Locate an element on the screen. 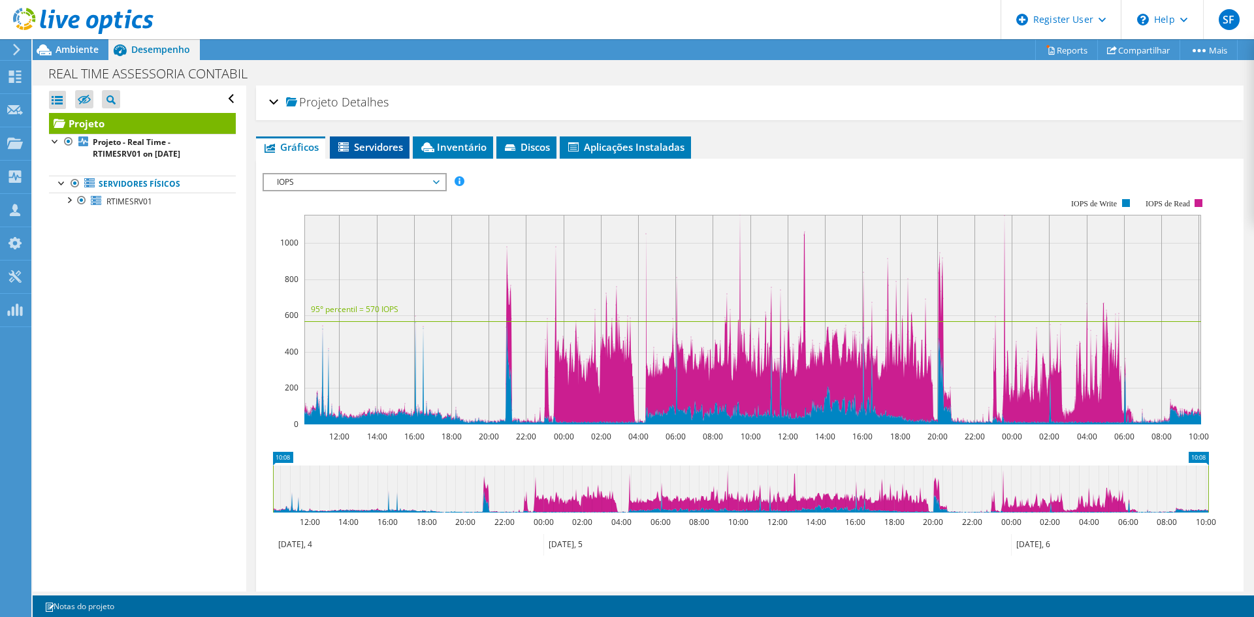 The height and width of the screenshot is (617, 1254). svg: \n is located at coordinates (1143, 20).